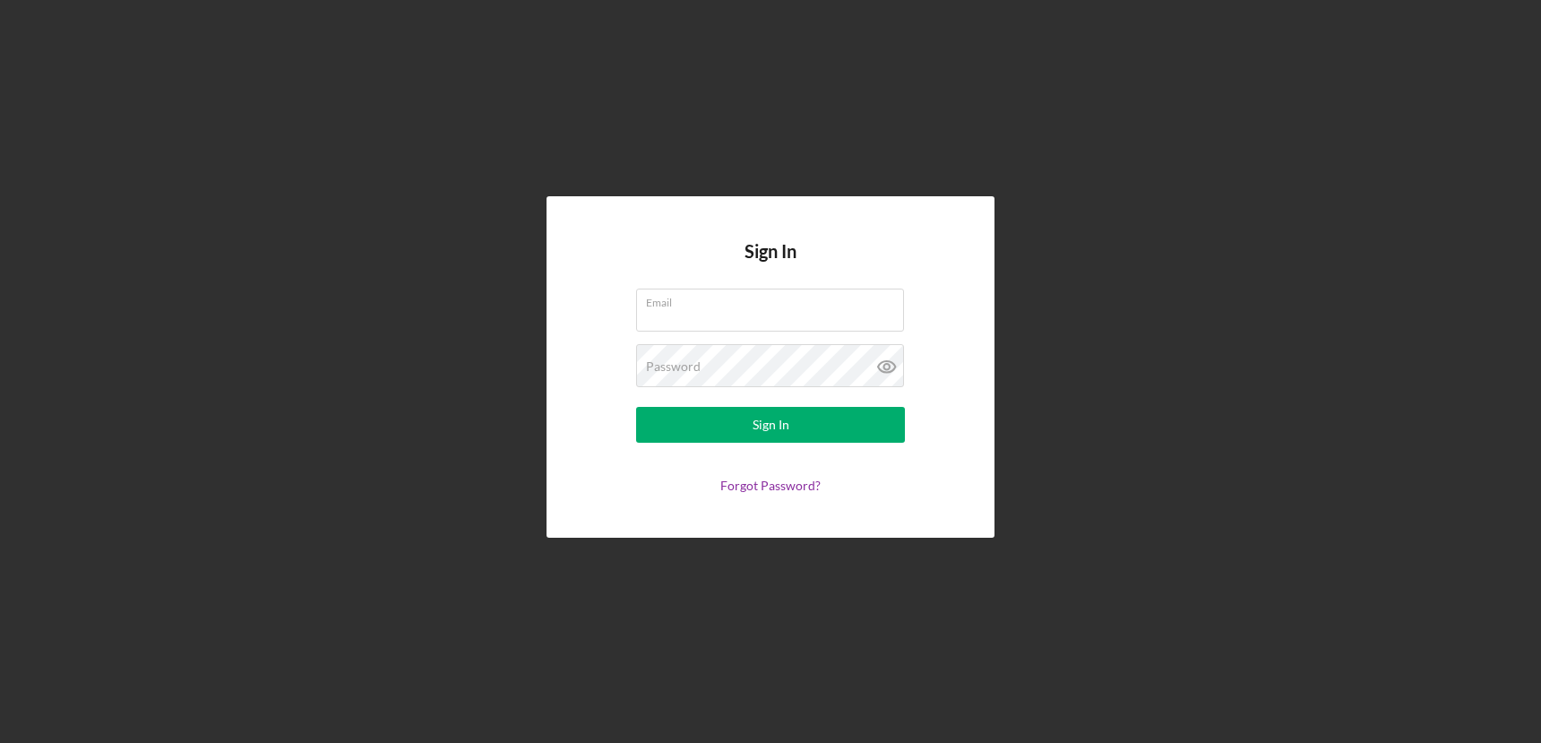 This screenshot has width=1541, height=743. I want to click on a: Forgot Password?, so click(771, 485).